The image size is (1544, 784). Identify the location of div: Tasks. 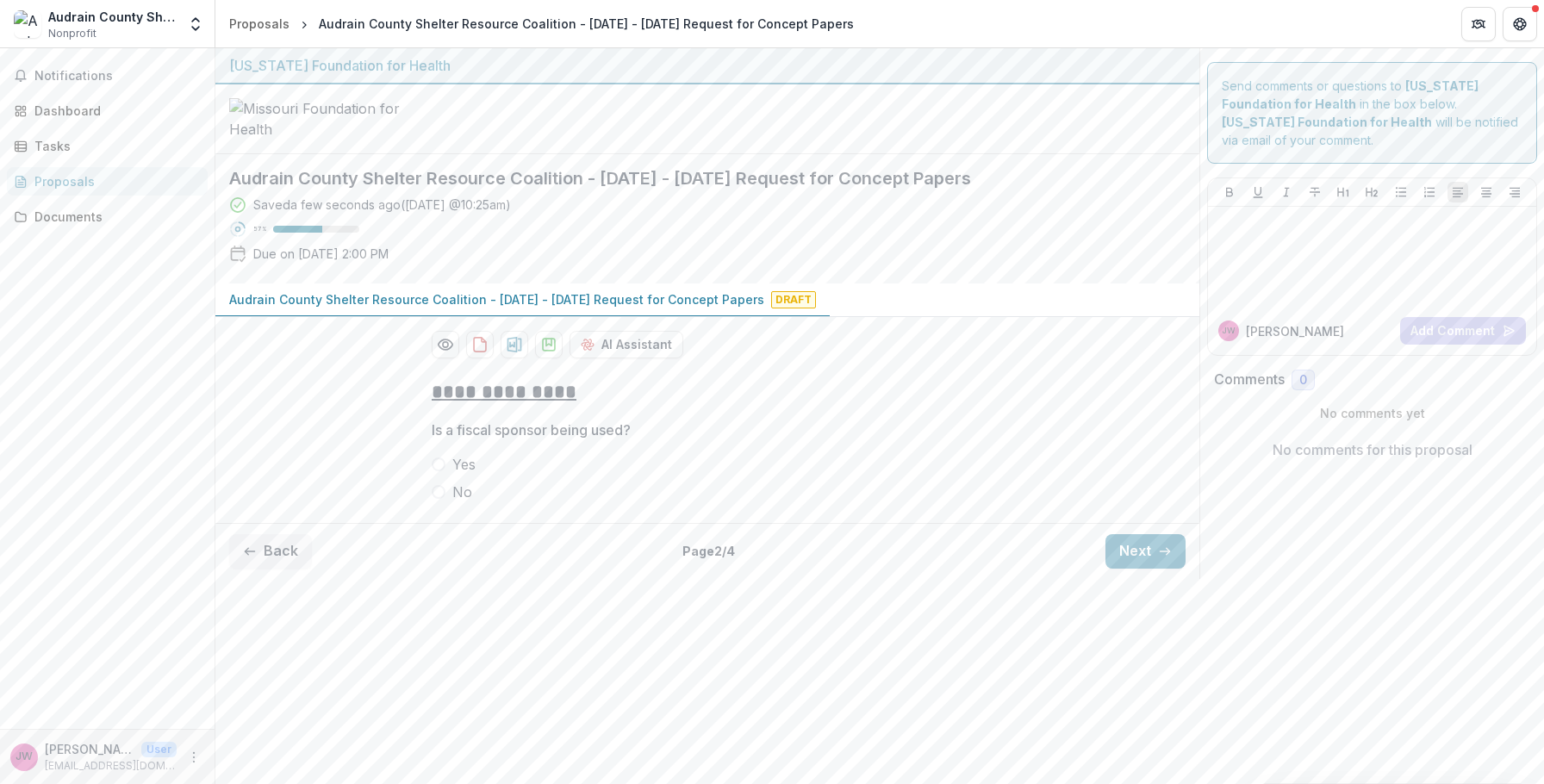
(114, 146).